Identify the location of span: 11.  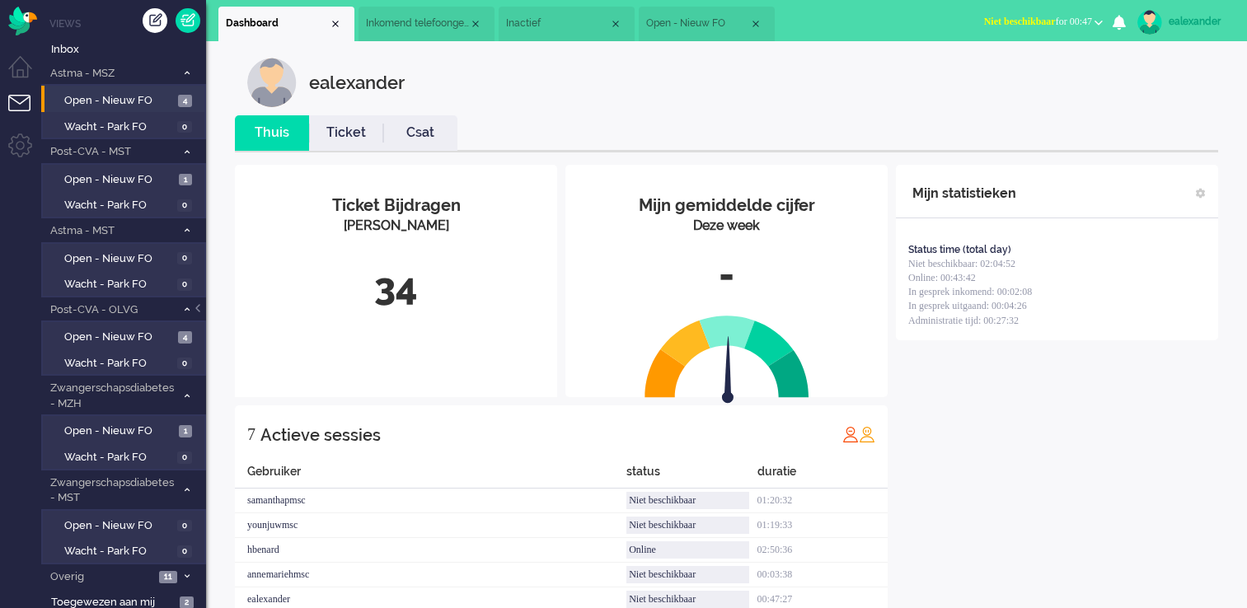
(168, 577).